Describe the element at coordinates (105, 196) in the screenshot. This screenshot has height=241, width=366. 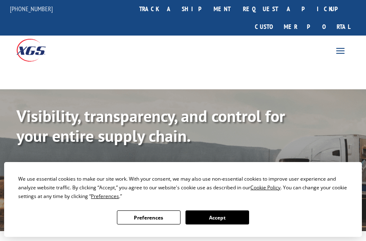
I see `span: Preferences` at that location.